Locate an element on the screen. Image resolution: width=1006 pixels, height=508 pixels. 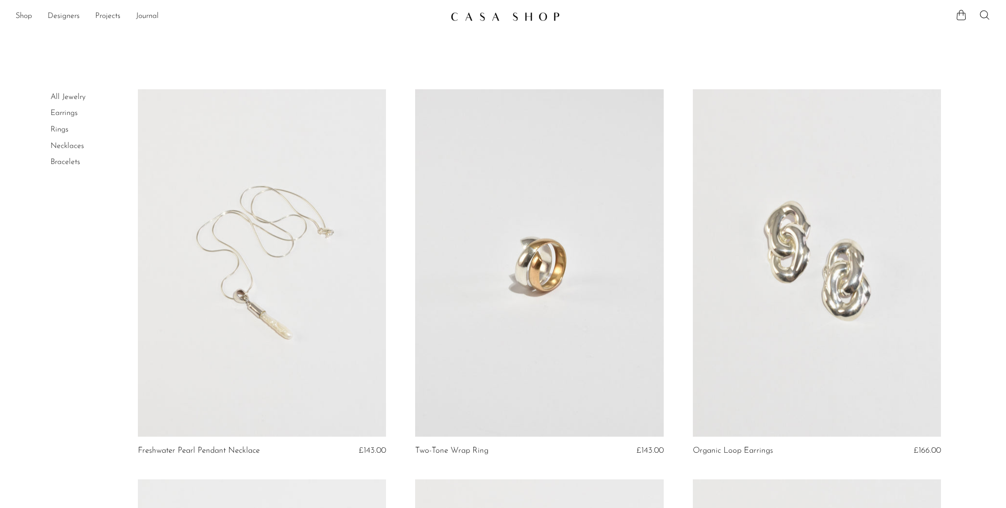
a: Projects is located at coordinates (108, 17).